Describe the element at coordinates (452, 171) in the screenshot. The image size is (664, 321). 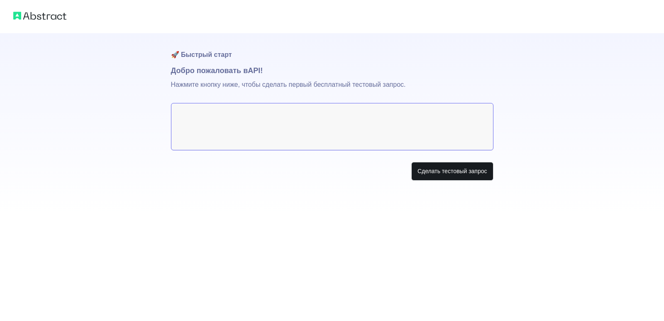
I see `font: Сделать тестовый запрос` at that location.